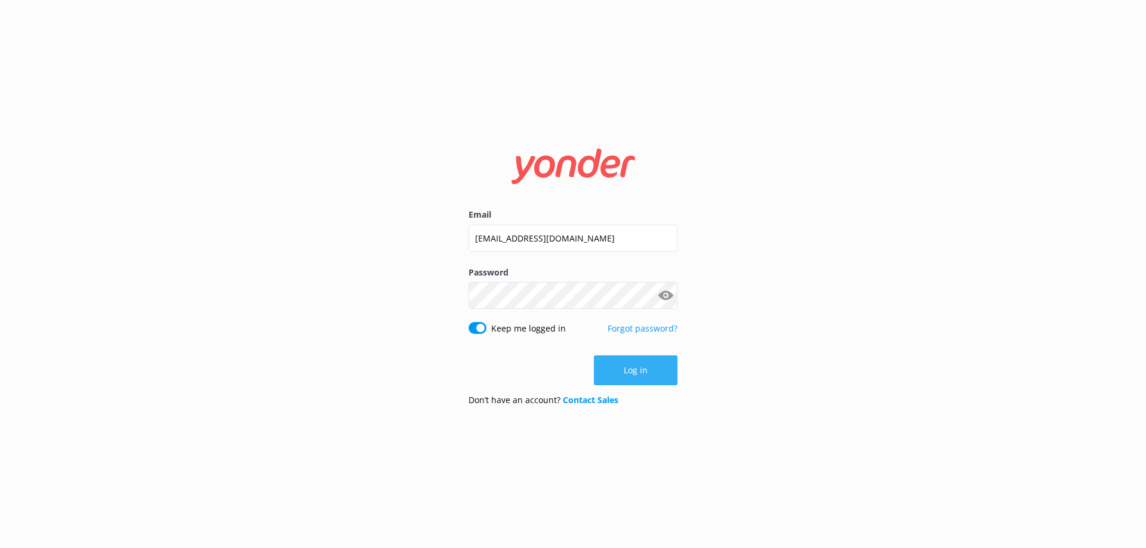  I want to click on a: Contact Sales, so click(590, 400).